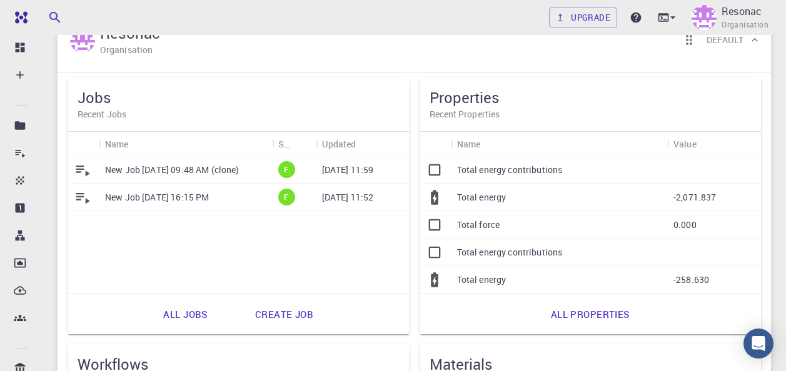 This screenshot has height=371, width=786. I want to click on span: Organisation, so click(745, 25).